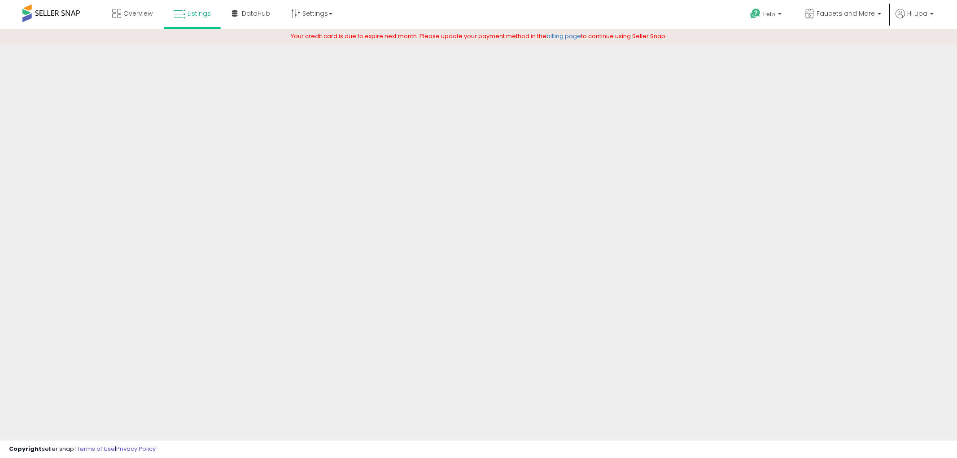  What do you see at coordinates (479, 36) in the screenshot?
I see `span: Your credit card is due to expire next month. Please update your payment method in the to continu...` at bounding box center [479, 36].